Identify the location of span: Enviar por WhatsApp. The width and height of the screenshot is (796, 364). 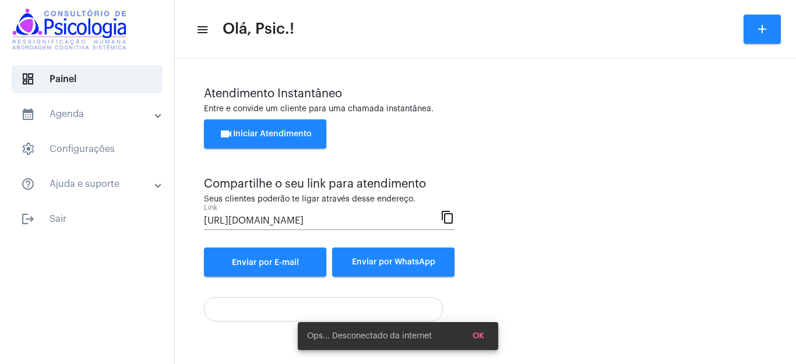
(393, 262).